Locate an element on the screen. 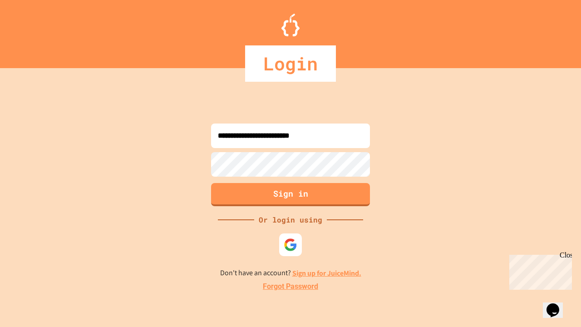  div: Or login using is located at coordinates (290, 220).